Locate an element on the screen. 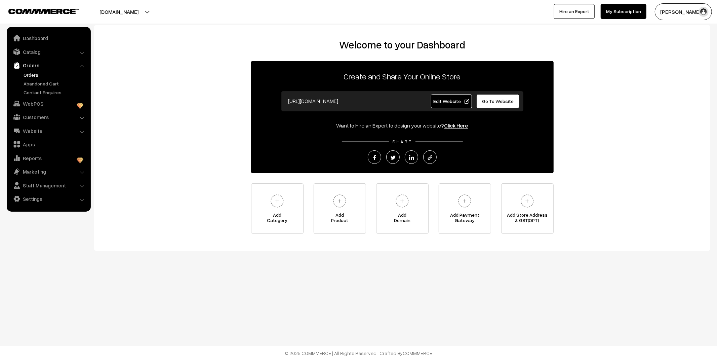  img: COMMMERCE is located at coordinates (44, 11).